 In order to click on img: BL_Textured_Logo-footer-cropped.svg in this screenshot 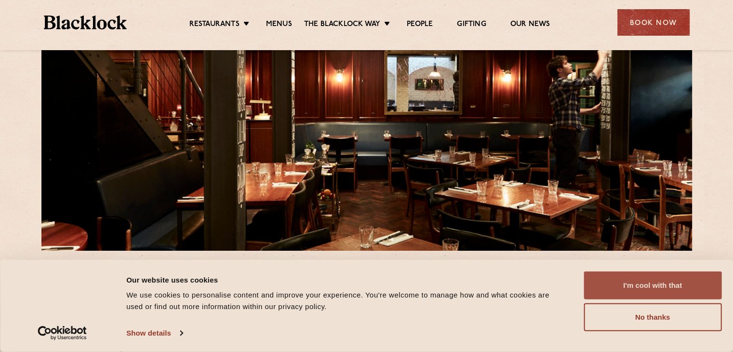, I will do `click(85, 22)`.